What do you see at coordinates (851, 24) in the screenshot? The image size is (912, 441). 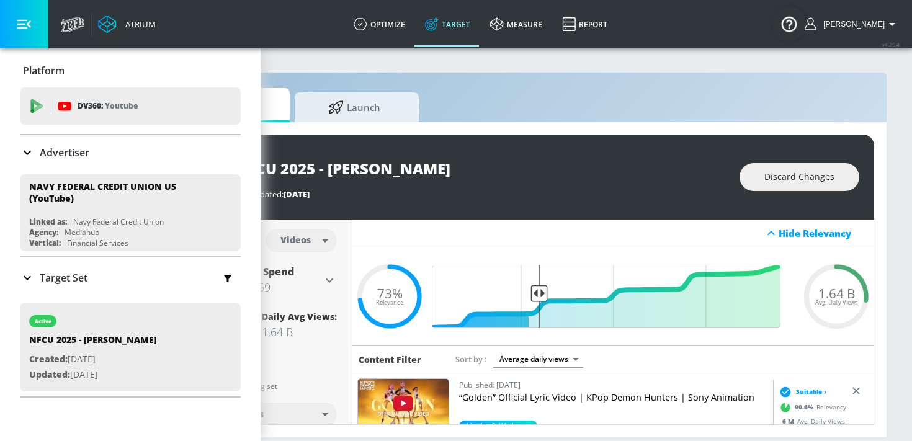 I see `span: login as: kacey.labar@zefr.com` at bounding box center [851, 24].